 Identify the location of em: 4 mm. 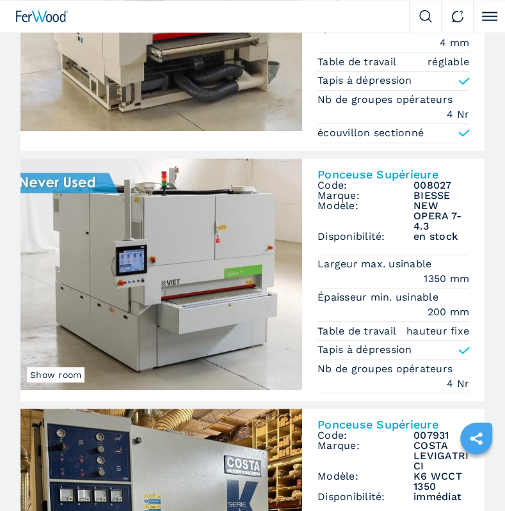
(454, 42).